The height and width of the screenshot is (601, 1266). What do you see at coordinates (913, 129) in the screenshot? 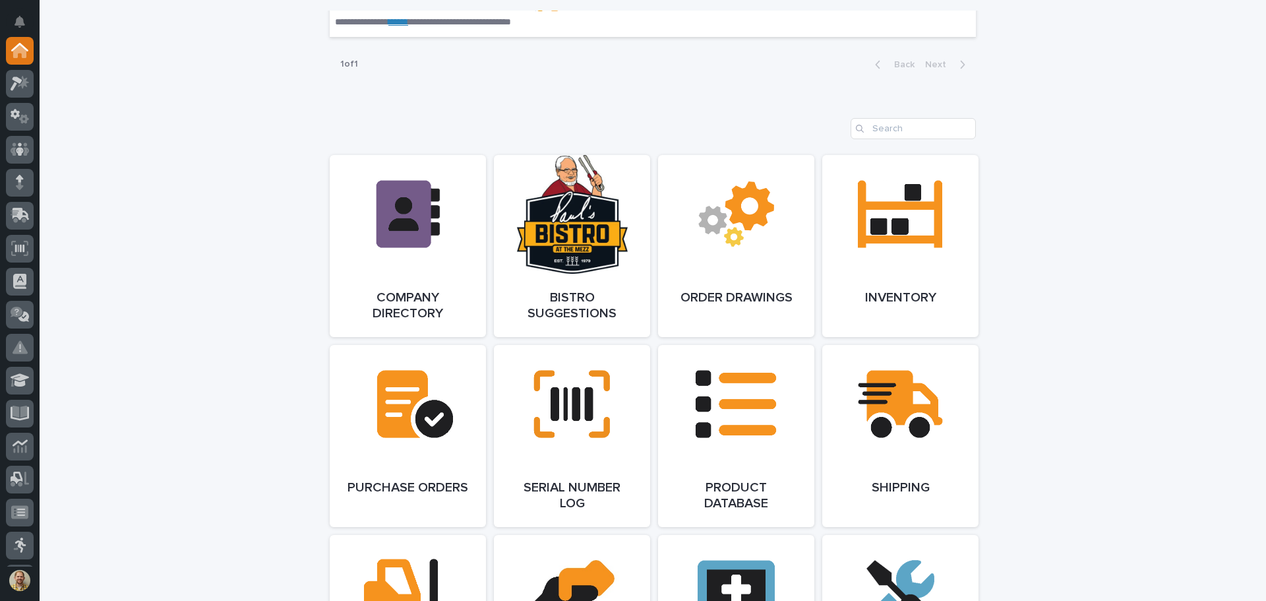
I see `input: Search` at bounding box center [913, 129].